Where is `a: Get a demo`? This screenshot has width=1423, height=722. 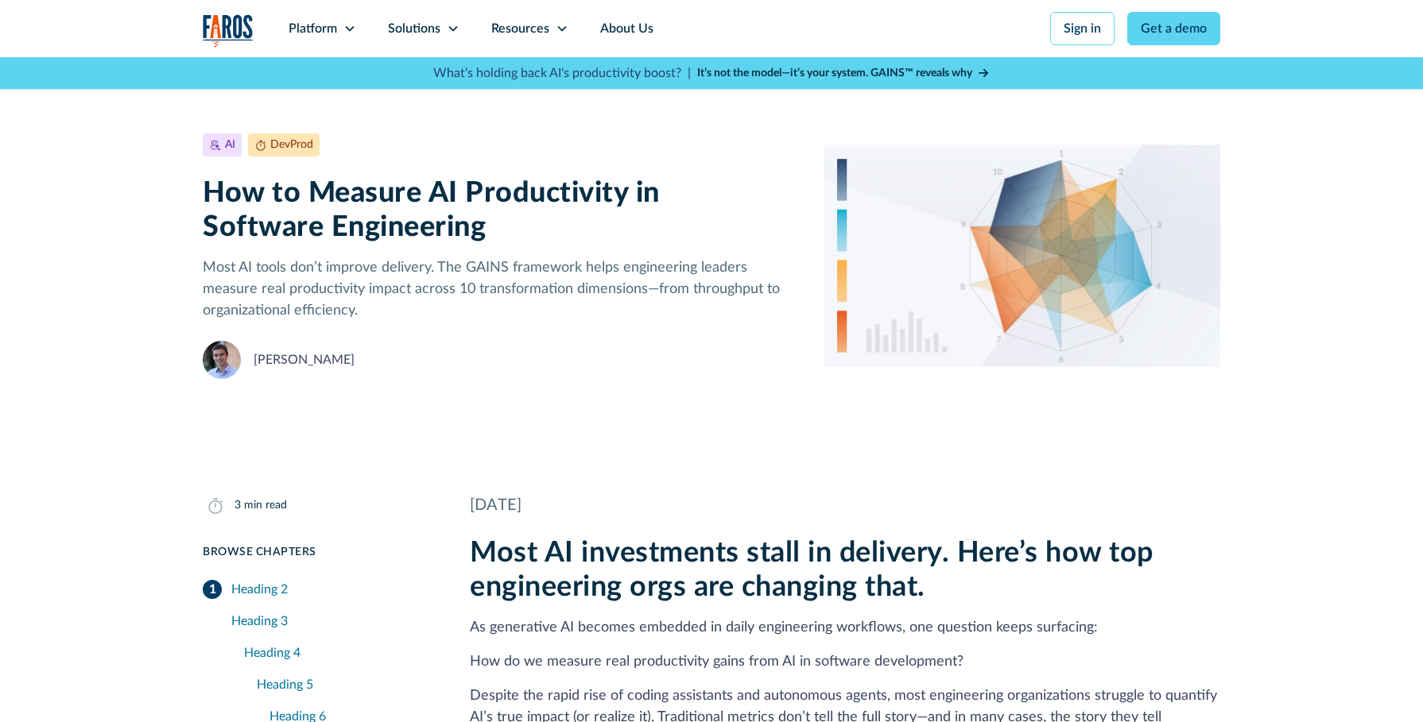
a: Get a demo is located at coordinates (1173, 29).